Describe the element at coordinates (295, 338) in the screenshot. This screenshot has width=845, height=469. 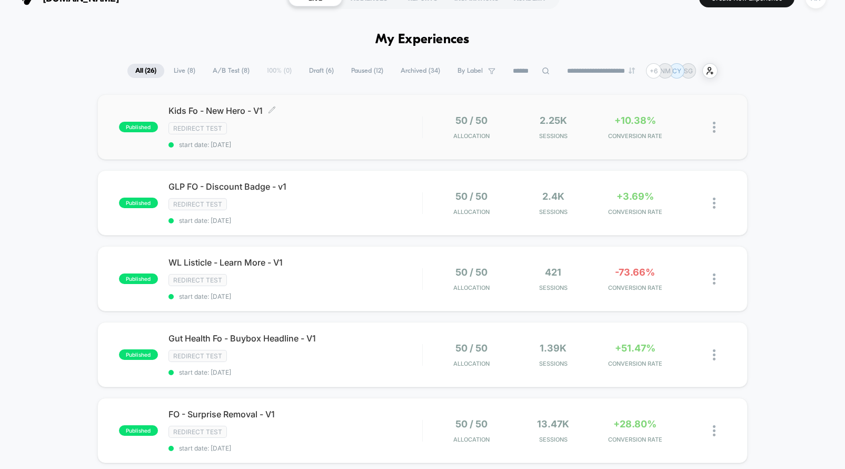
I see `span: Gut Health Fo - Buybox Headline - V1` at that location.